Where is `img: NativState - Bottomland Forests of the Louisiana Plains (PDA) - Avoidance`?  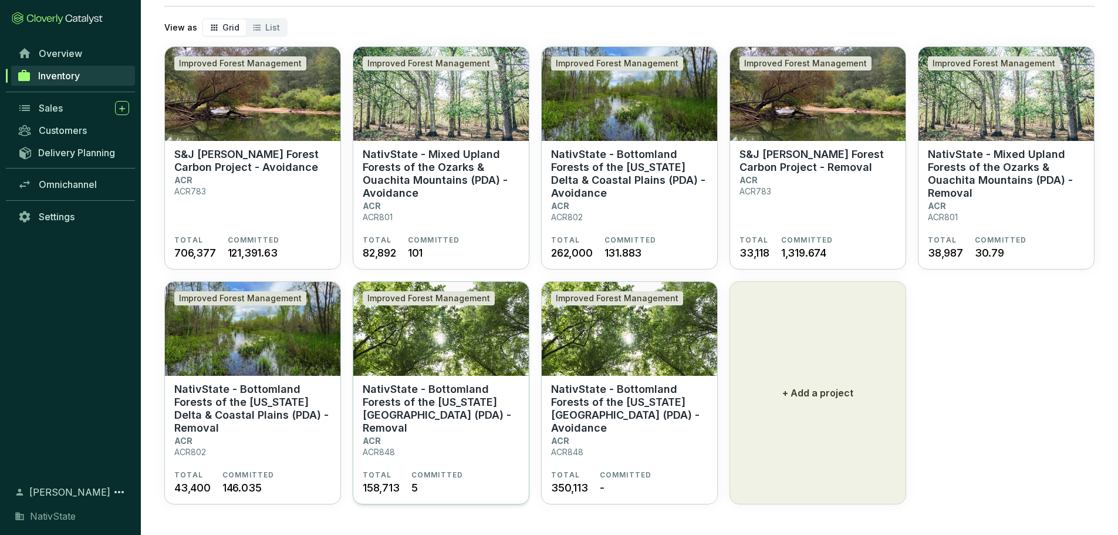 img: NativState - Bottomland Forests of the Louisiana Plains (PDA) - Avoidance is located at coordinates (629, 329).